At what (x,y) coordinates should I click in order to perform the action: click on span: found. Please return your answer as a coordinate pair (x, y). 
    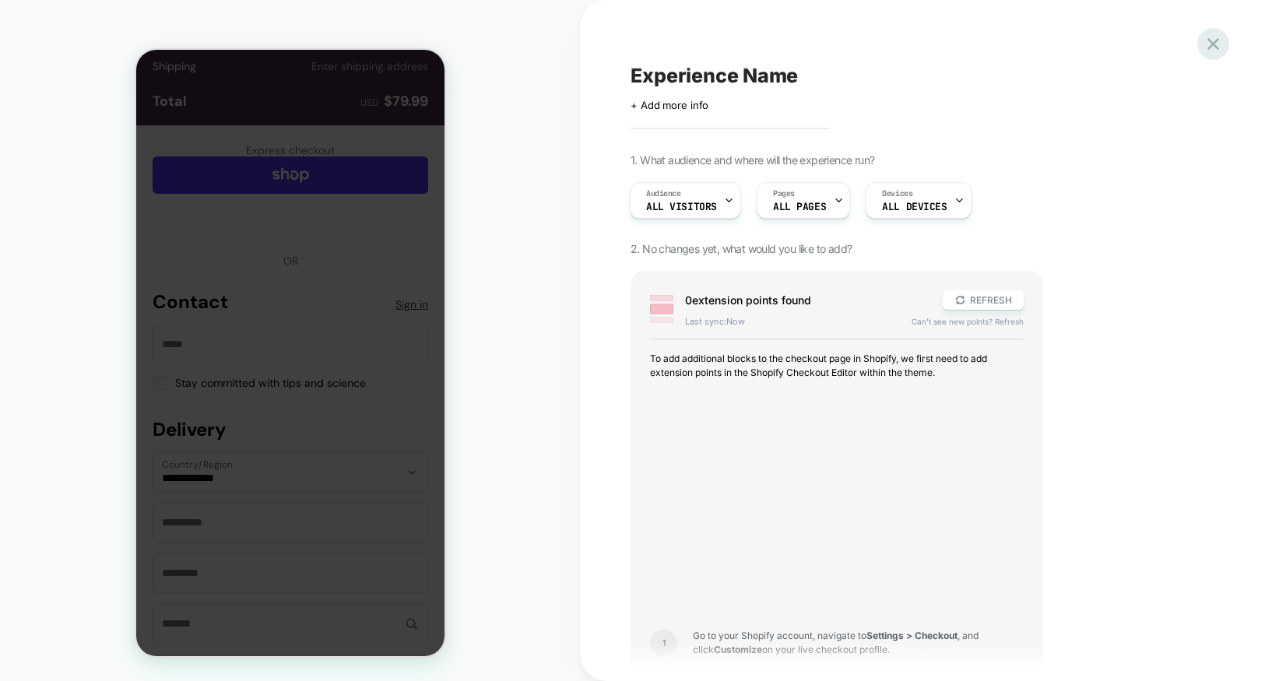
    Looking at the image, I should click on (805, 300).